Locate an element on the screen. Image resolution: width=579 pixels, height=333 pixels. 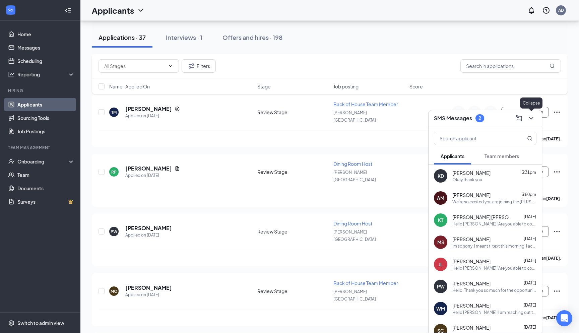
div: 2 is located at coordinates (480, 118).